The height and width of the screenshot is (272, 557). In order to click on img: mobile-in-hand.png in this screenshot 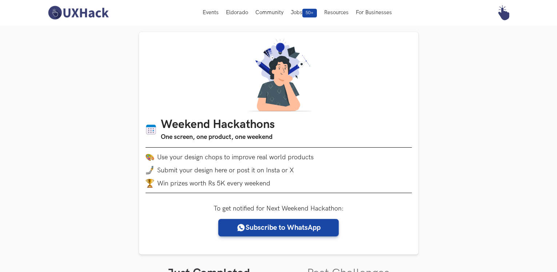, I will do `click(150, 170)`.